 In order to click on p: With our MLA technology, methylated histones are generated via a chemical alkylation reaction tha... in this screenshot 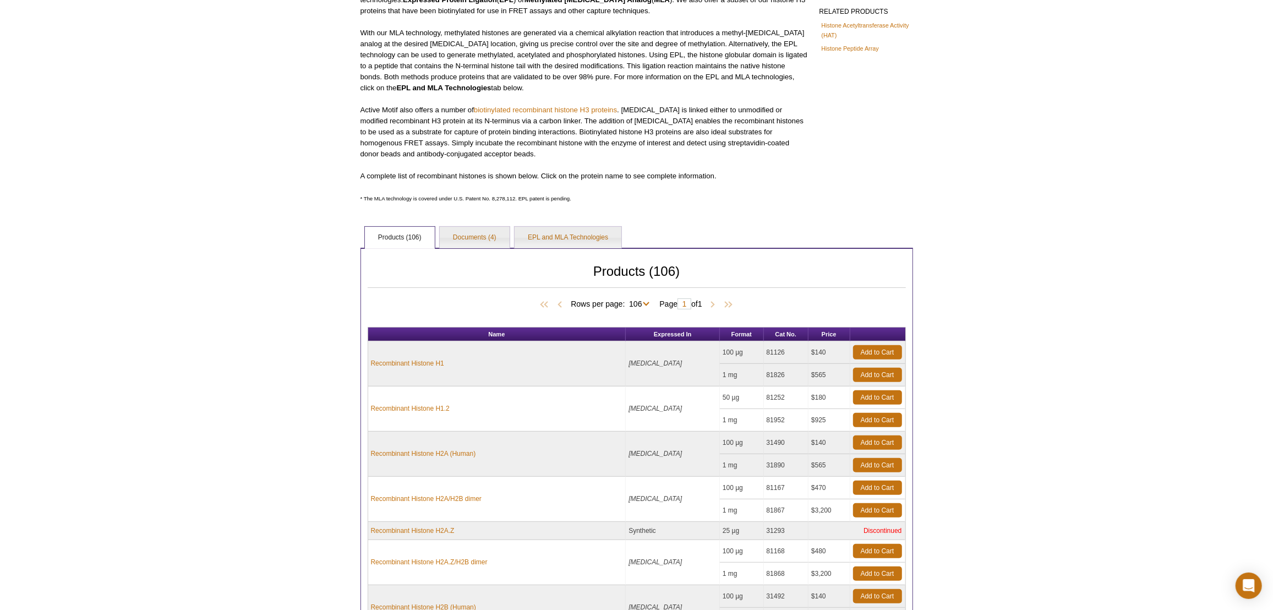, I will do `click(585, 61)`.